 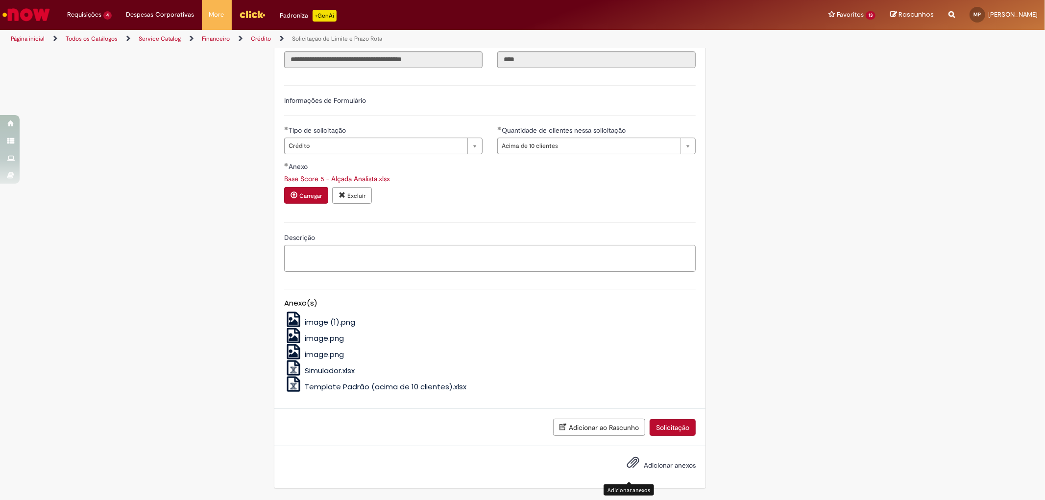 I want to click on a: Simulador.xlsx, so click(x=319, y=370).